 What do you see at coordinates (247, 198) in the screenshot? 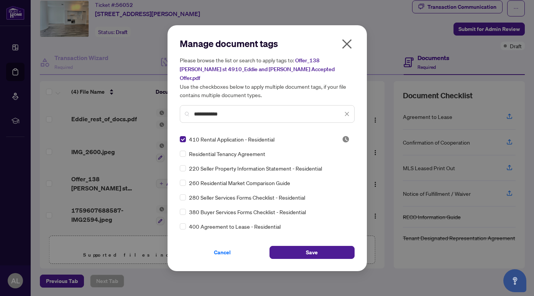
I see `span: 280 Seller Services Forms Checklist - Residential` at bounding box center [247, 198].